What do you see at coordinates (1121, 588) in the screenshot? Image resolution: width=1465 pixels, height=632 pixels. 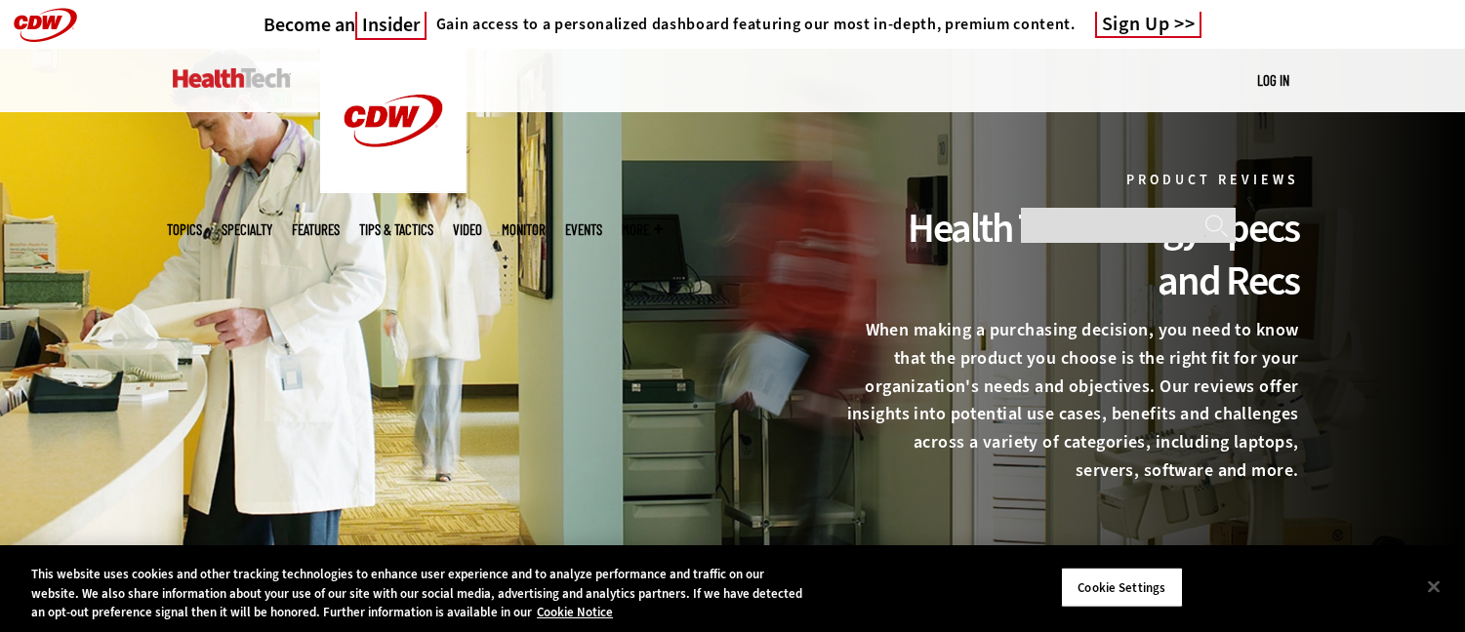 I see `button: Cookie Settings` at bounding box center [1121, 588].